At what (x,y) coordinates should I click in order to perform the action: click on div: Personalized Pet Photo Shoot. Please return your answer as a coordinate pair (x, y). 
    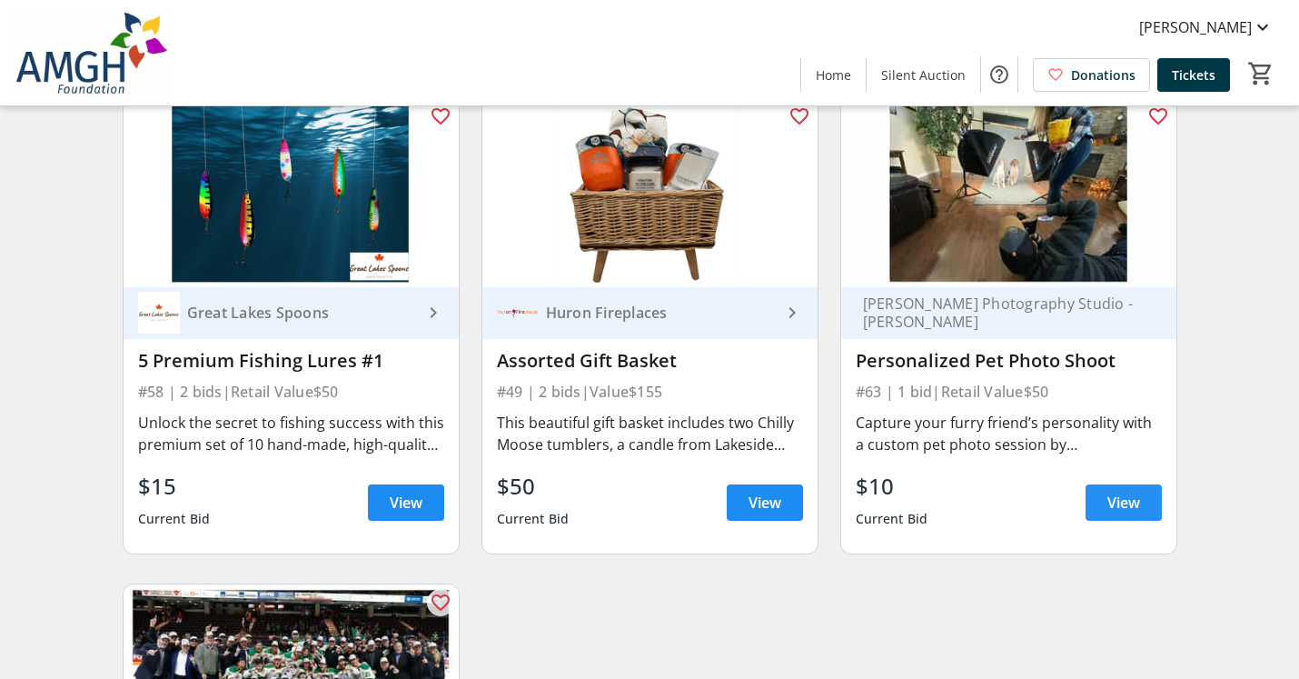
    Looking at the image, I should click on (1009, 361).